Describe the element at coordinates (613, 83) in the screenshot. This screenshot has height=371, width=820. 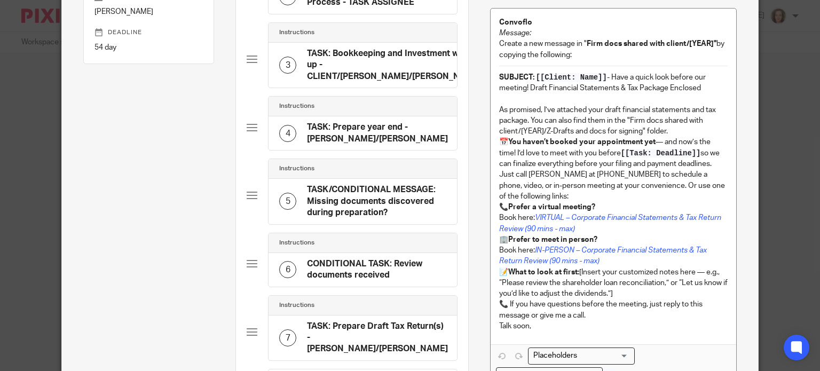
I see `p: - Have a quick look before our meeting! Draft Financial Statements & Tax Package Enclosed` at that location.